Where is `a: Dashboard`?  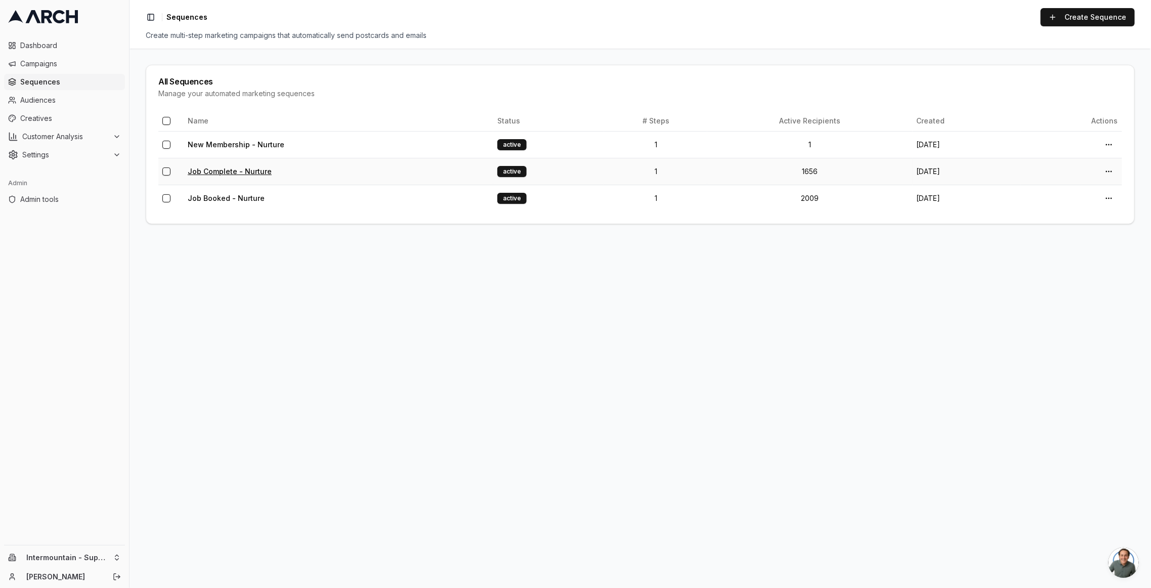
a: Dashboard is located at coordinates (64, 46).